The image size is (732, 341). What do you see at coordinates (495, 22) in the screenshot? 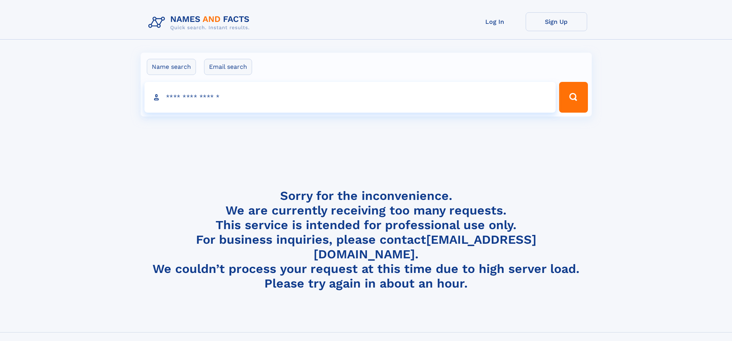
I see `a: Log In` at bounding box center [495, 22].